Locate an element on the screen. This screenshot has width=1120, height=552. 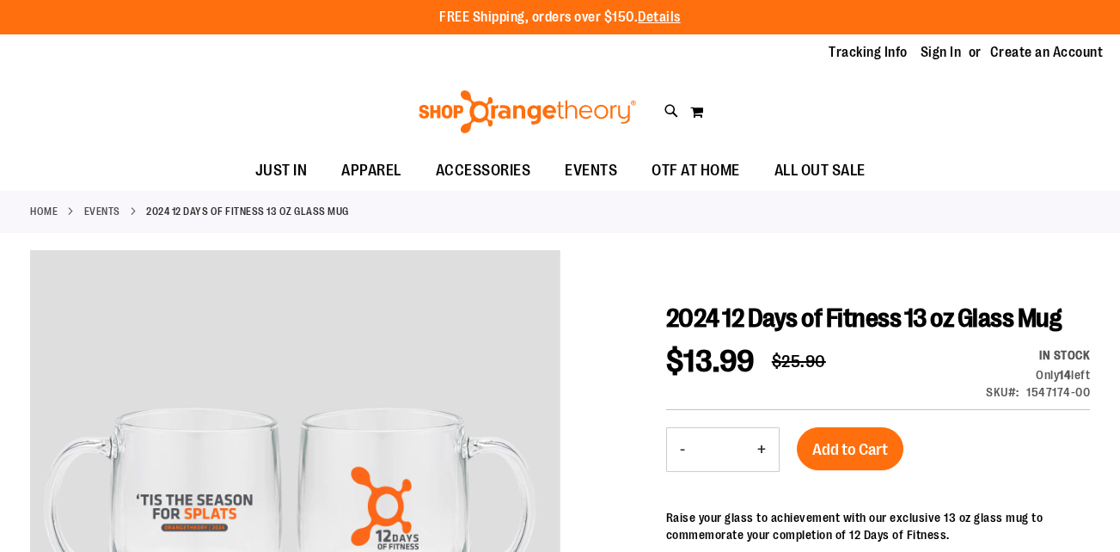
img: Shop Orangetheory is located at coordinates (527, 112).